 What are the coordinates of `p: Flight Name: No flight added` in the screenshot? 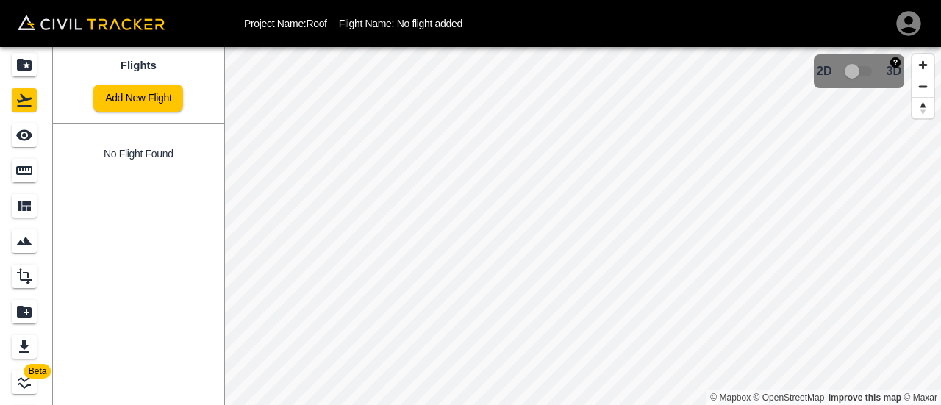 It's located at (401, 24).